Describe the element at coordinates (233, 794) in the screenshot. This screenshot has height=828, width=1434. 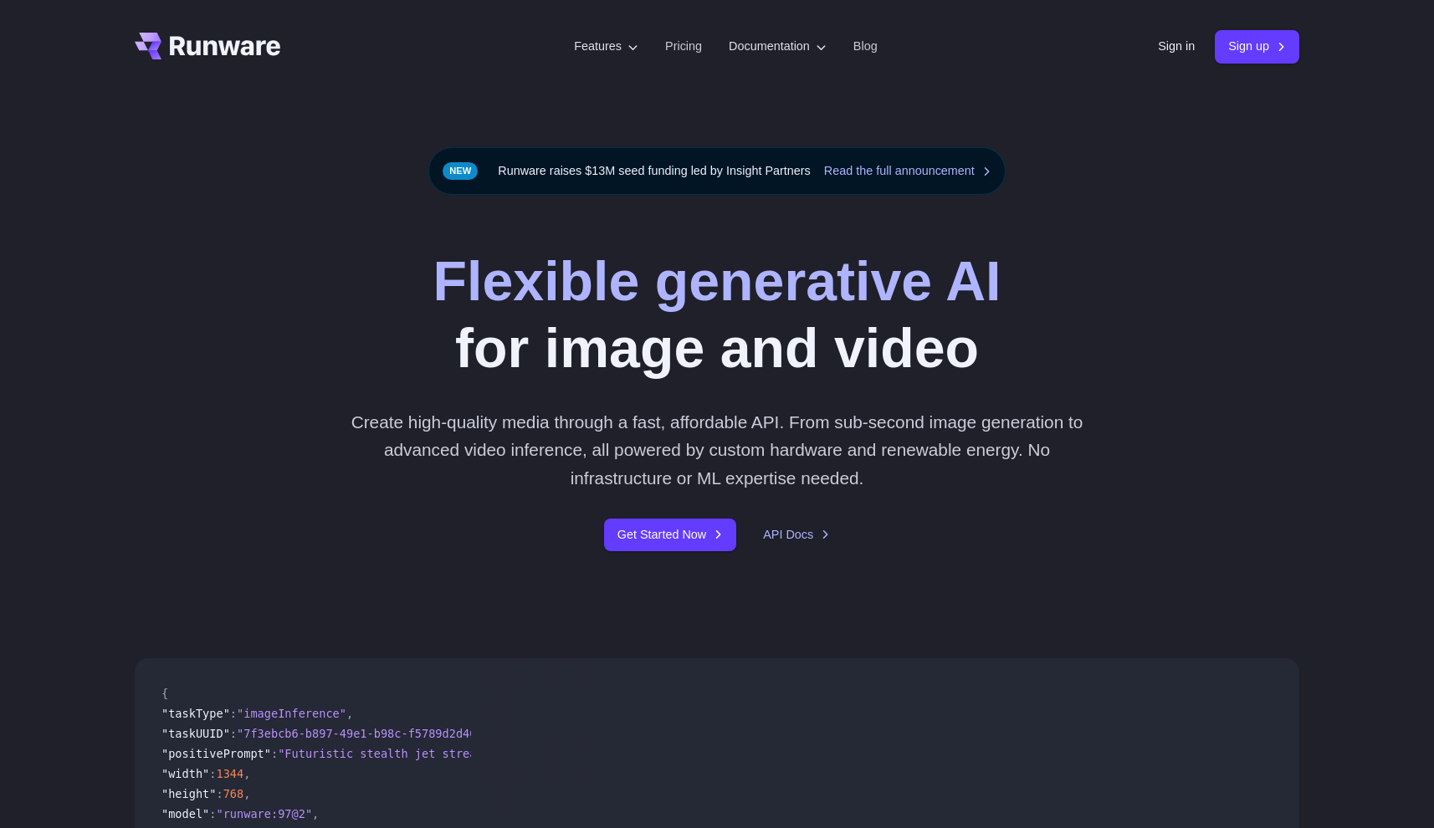
I see `span: 768` at that location.